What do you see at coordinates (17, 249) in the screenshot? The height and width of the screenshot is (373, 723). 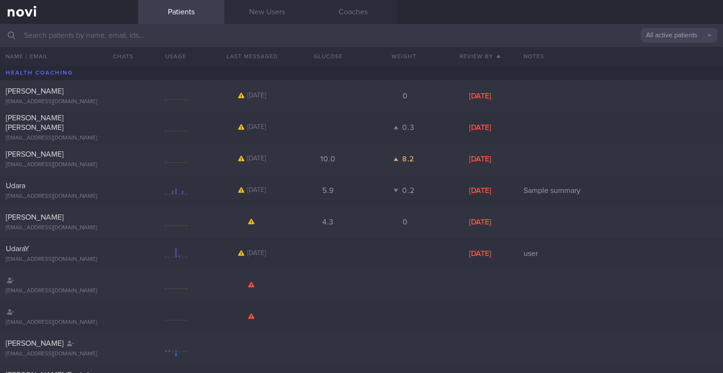 I see `span: UdaraY` at bounding box center [17, 249].